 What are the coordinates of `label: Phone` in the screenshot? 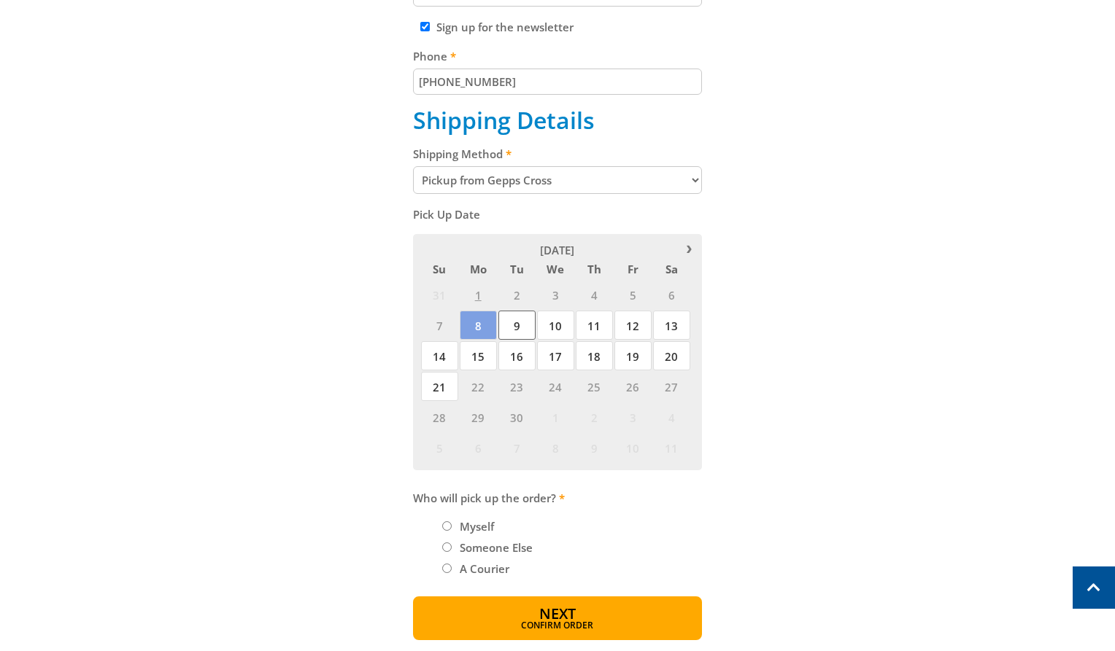 It's located at (557, 56).